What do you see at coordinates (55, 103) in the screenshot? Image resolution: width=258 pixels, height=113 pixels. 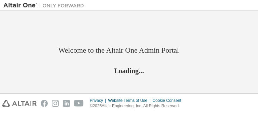 I see `img: instagram.svg` at bounding box center [55, 103].